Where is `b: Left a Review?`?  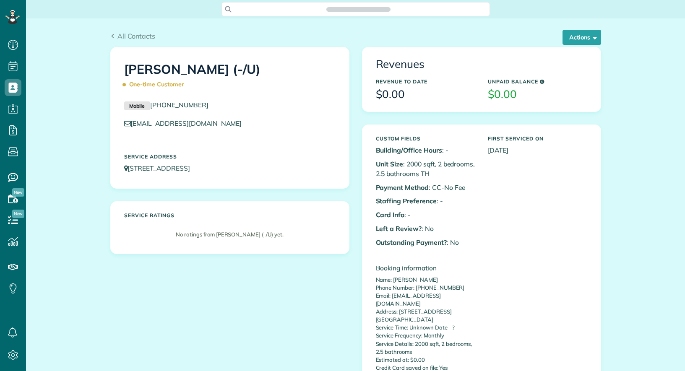 b: Left a Review? is located at coordinates (398, 228).